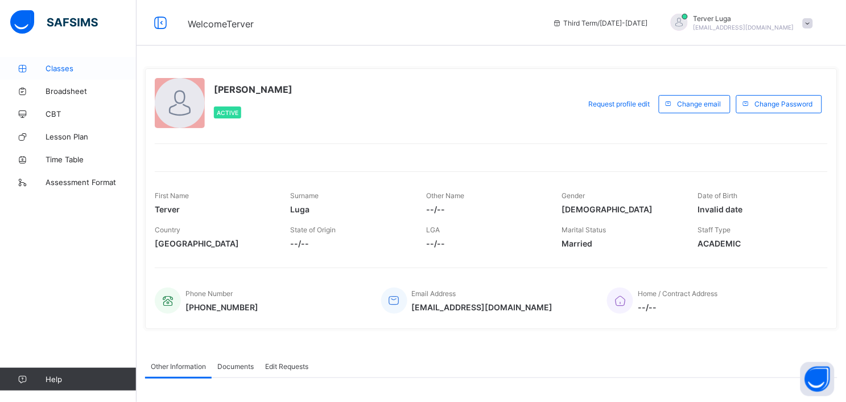 This screenshot has height=402, width=846. I want to click on span: State of Origin, so click(313, 229).